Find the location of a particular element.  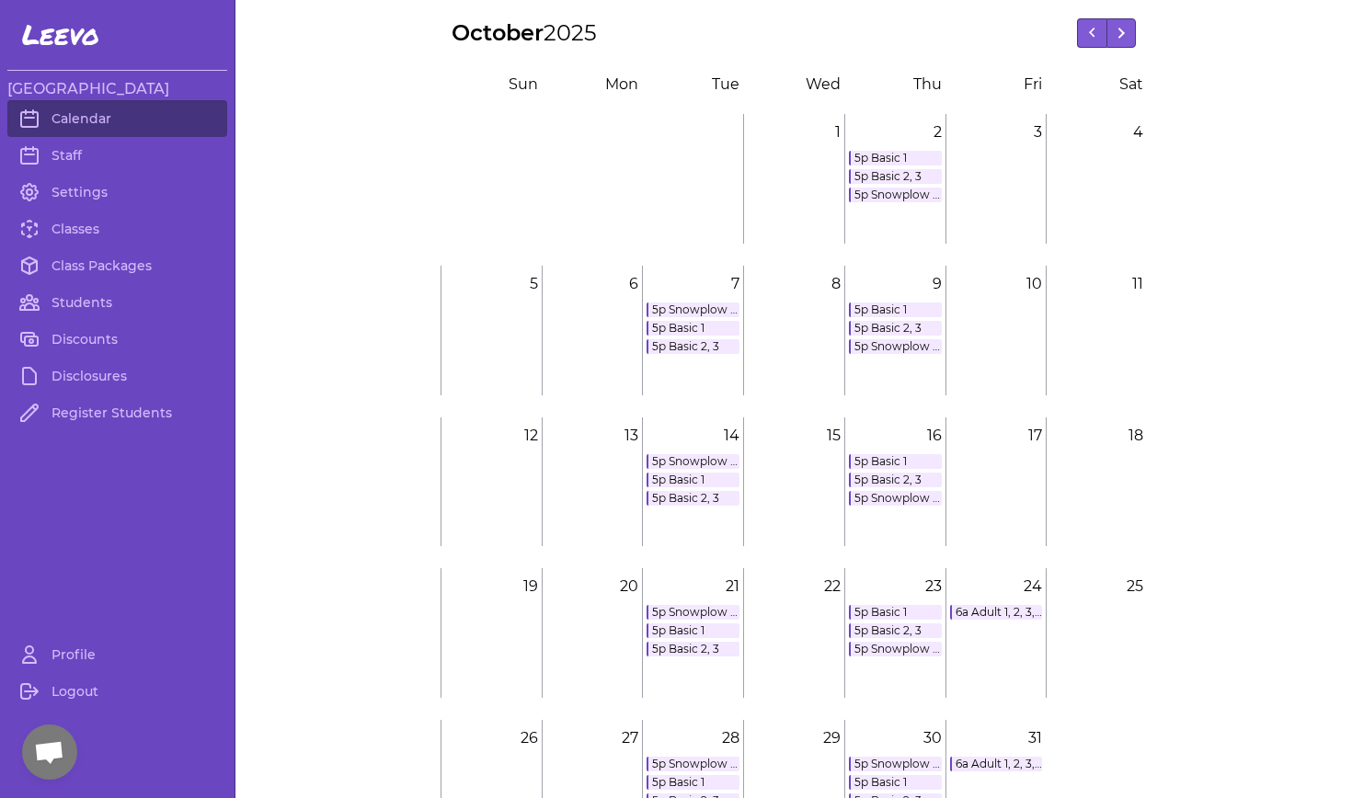

p: 24 is located at coordinates (996, 587).